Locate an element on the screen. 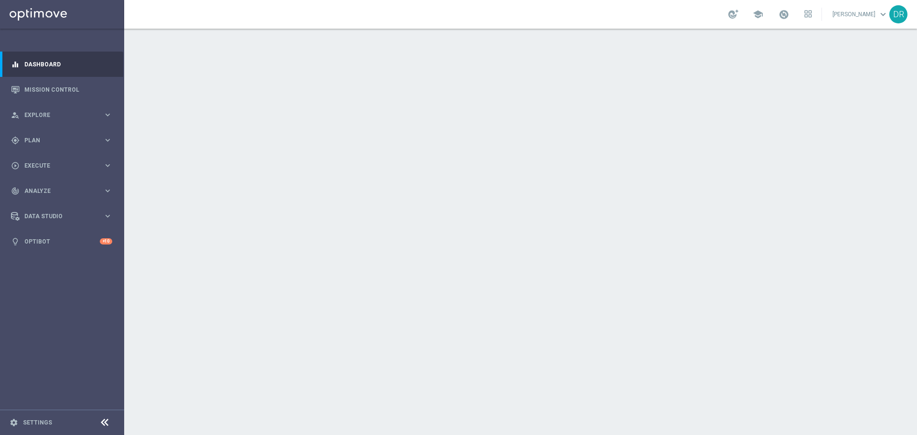 The height and width of the screenshot is (435, 917). div: Data Studio keyboard_arrow_right is located at coordinates (62, 216).